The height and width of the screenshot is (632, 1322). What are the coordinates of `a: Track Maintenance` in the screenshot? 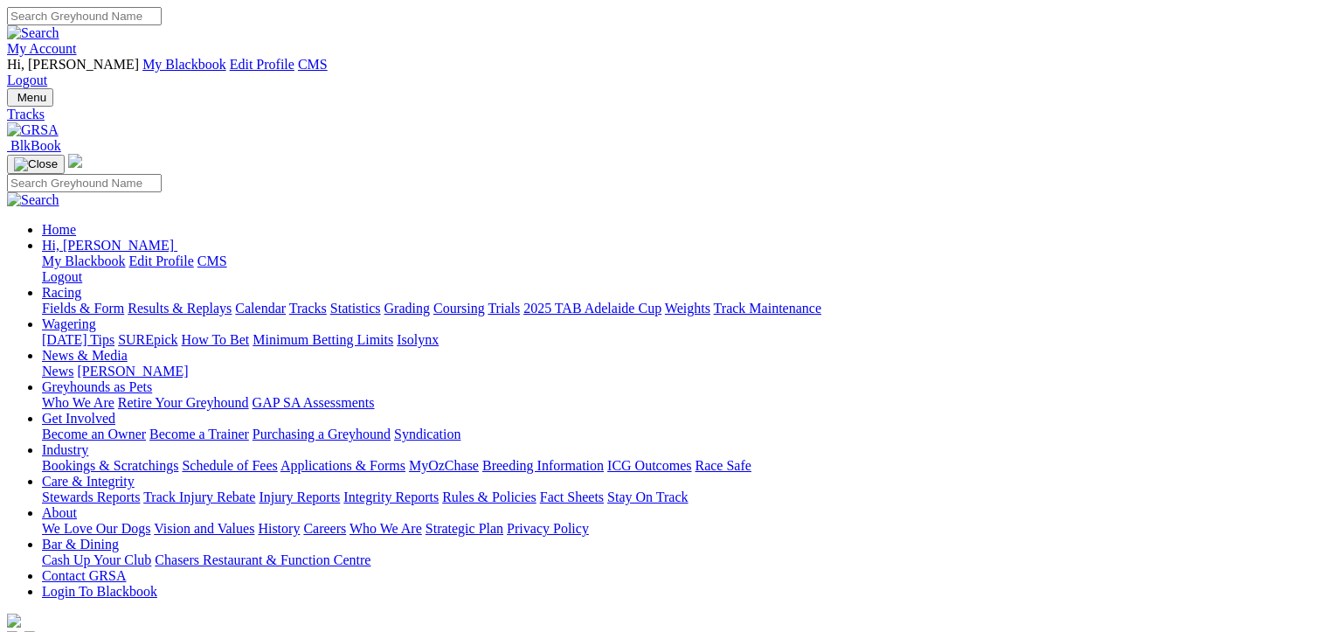 It's located at (767, 308).